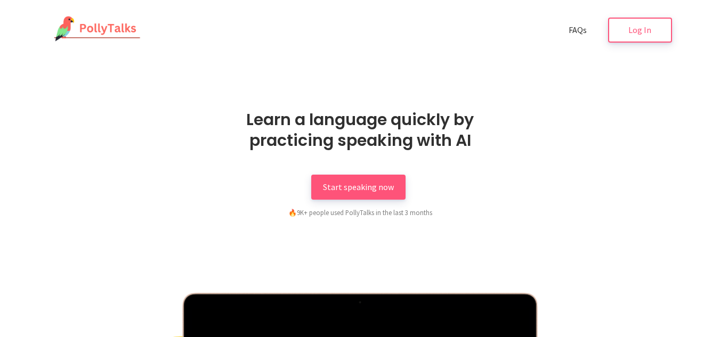 This screenshot has width=720, height=337. What do you see at coordinates (358, 187) in the screenshot?
I see `span: Start speaking now` at bounding box center [358, 187].